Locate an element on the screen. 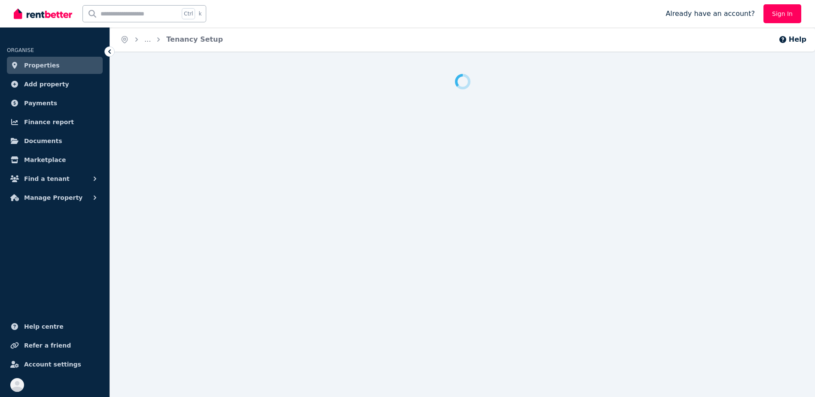  span: Refer a friend is located at coordinates (47, 345).